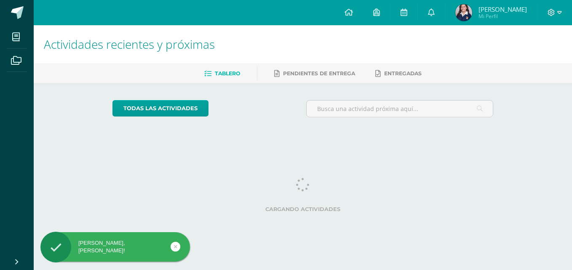 This screenshot has height=270, width=572. I want to click on a: Tablero, so click(222, 74).